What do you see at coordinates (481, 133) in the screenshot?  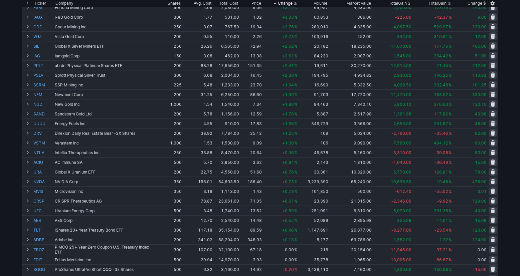 I see `span: 62.00` at bounding box center [481, 133].